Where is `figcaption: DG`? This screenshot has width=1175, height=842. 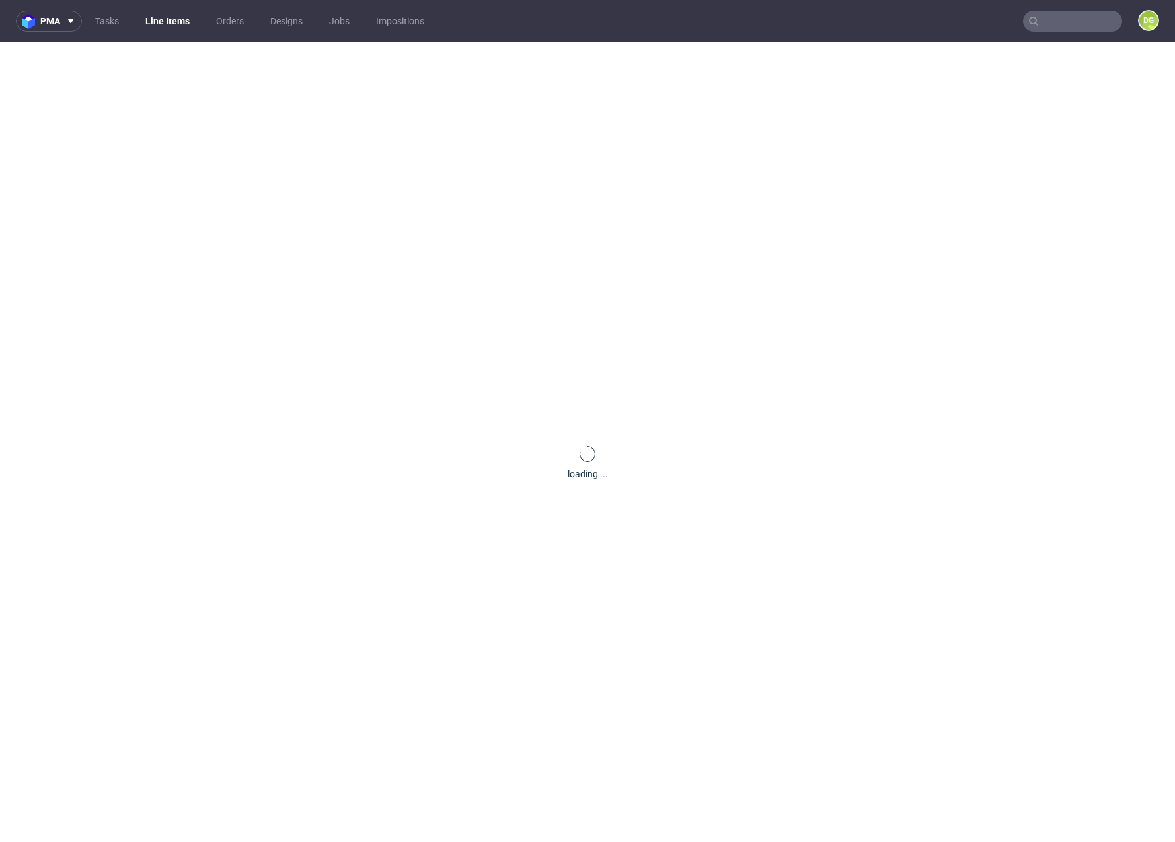
figcaption: DG is located at coordinates (1149, 20).